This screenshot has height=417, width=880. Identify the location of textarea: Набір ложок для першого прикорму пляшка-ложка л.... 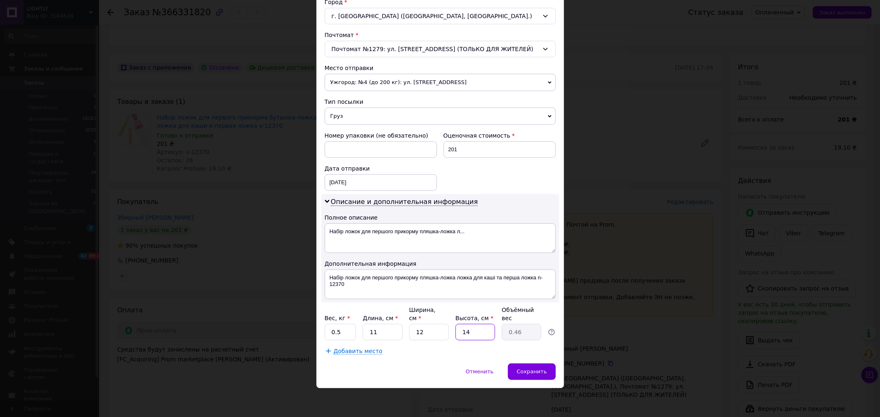
(440, 238).